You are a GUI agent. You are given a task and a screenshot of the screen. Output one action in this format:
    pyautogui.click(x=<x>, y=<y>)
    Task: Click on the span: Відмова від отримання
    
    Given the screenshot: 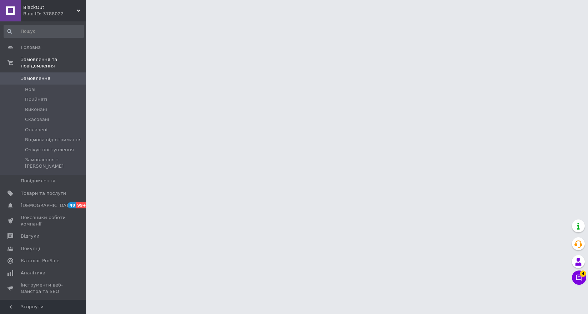 What is the action you would take?
    pyautogui.click(x=53, y=140)
    